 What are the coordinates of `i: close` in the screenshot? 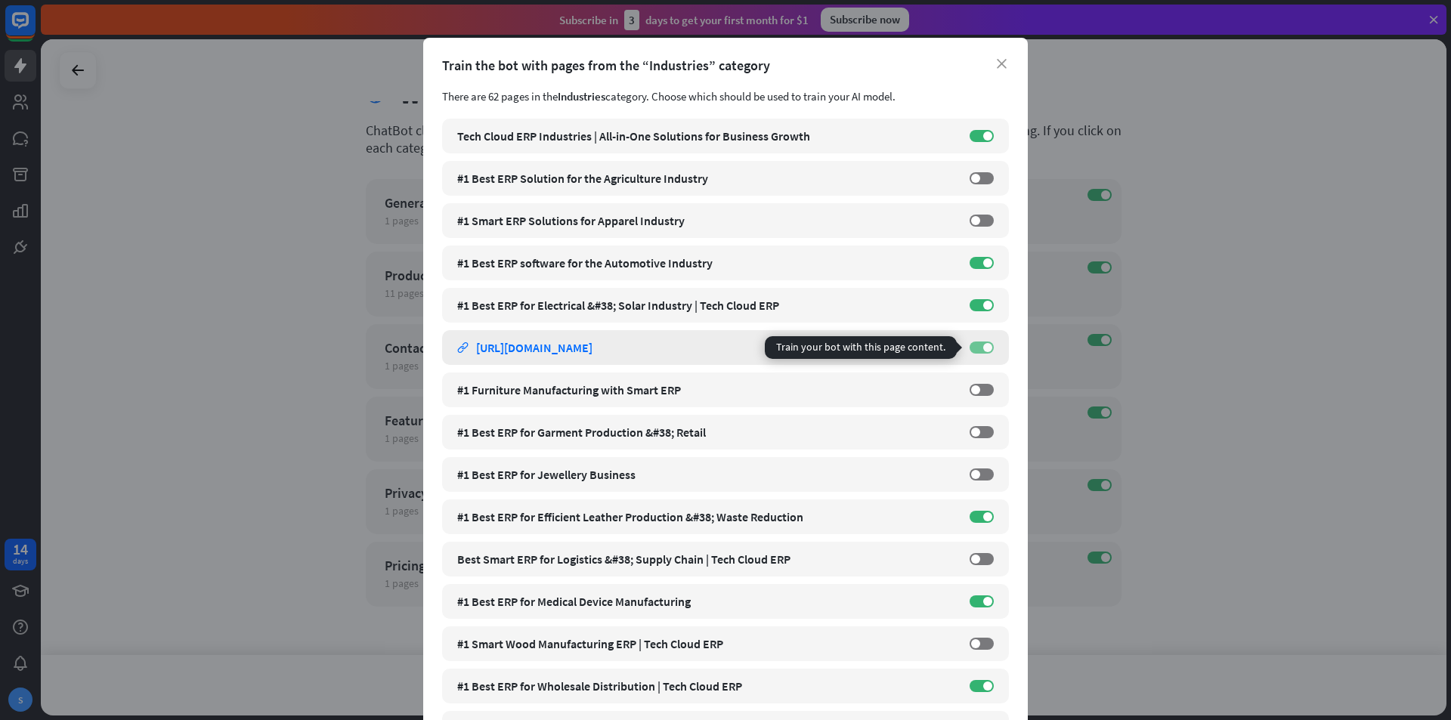 It's located at (1002, 63).